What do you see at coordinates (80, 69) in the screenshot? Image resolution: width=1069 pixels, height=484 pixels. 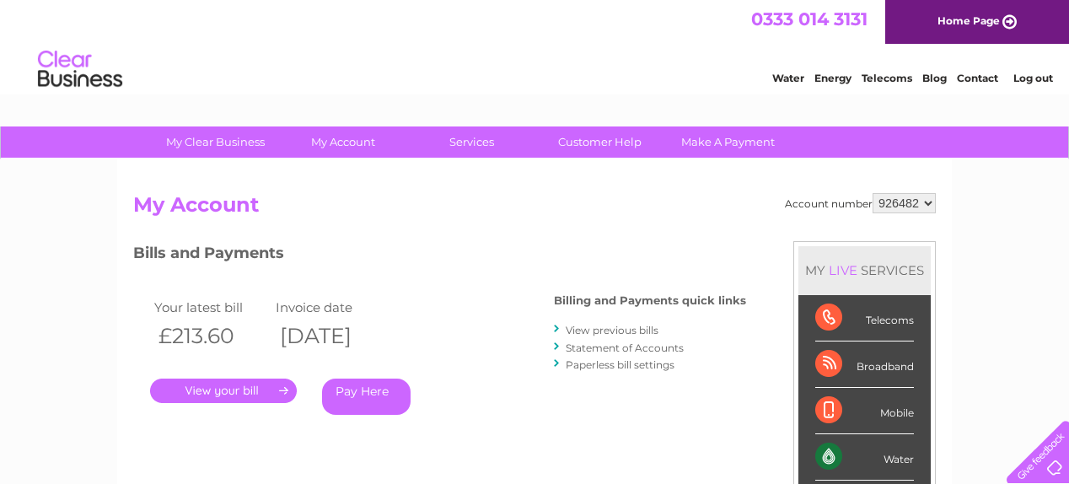 I see `img: logo.png` at bounding box center [80, 69].